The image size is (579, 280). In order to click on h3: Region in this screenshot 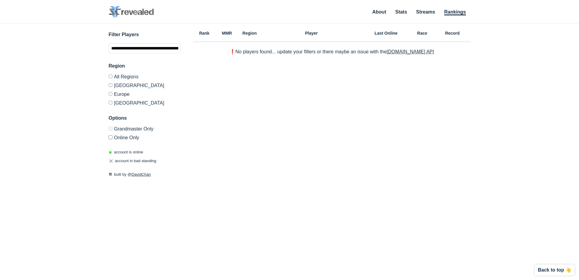, I will do `click(145, 66)`.